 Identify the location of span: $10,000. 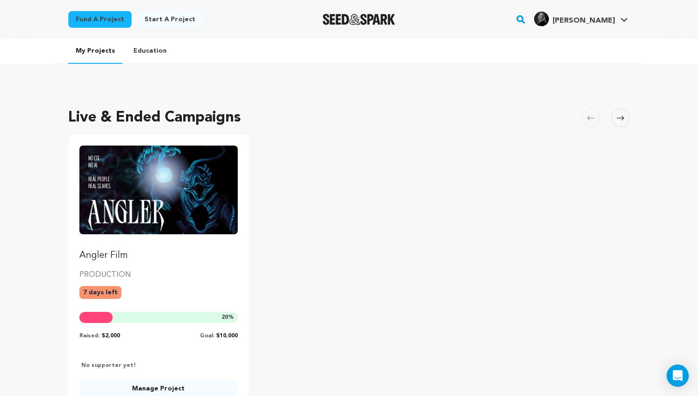
(227, 336).